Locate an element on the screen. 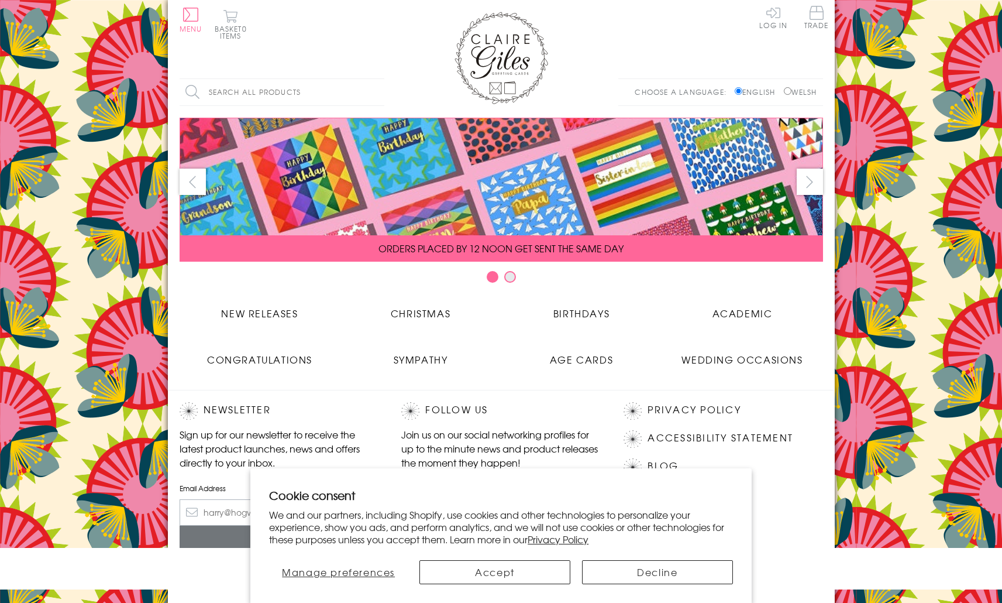  button: Manage preferences is located at coordinates (338, 572).